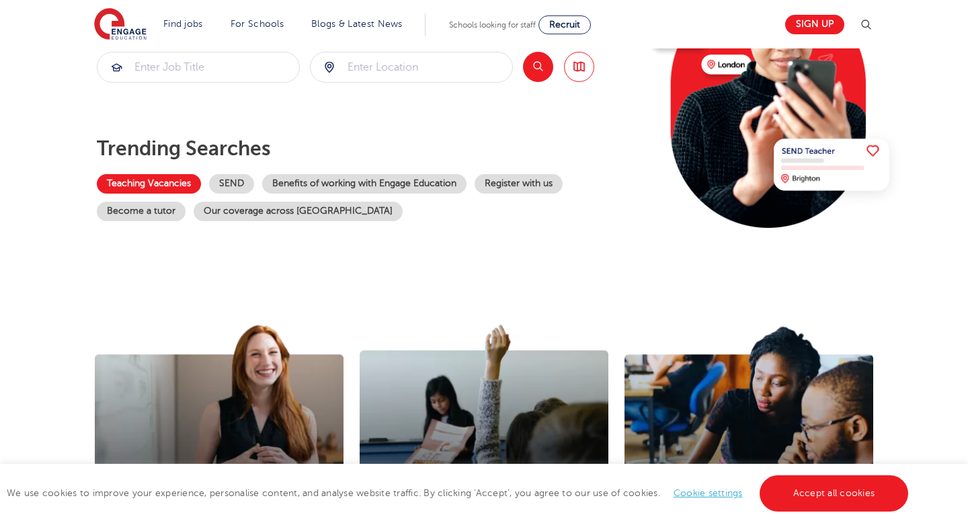  I want to click on a: Teaching Vacancies, so click(149, 184).